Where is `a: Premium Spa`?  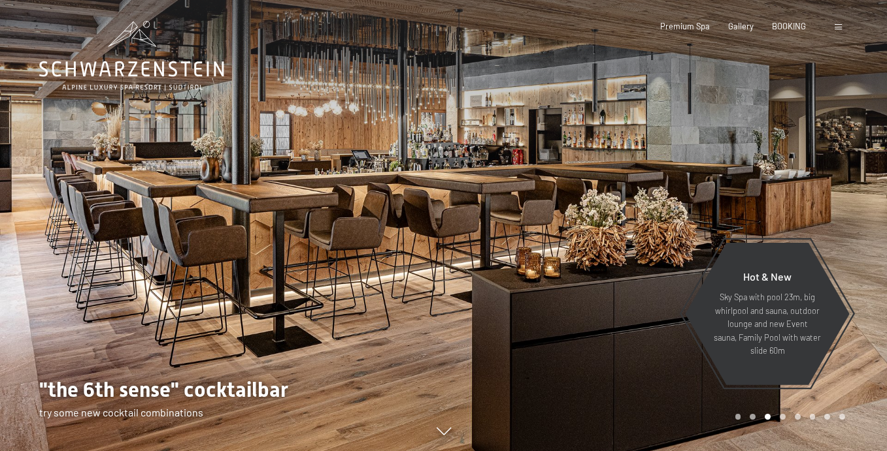 a: Premium Spa is located at coordinates (685, 26).